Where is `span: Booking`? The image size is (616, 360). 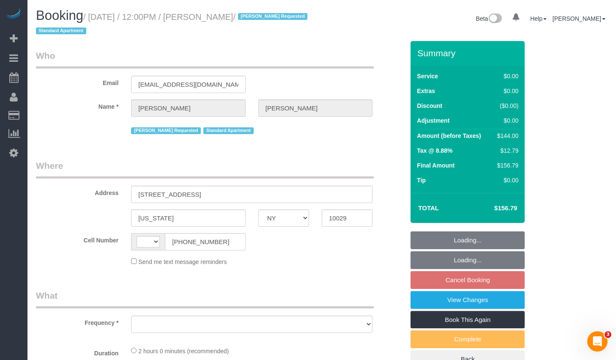 span: Booking is located at coordinates (60, 15).